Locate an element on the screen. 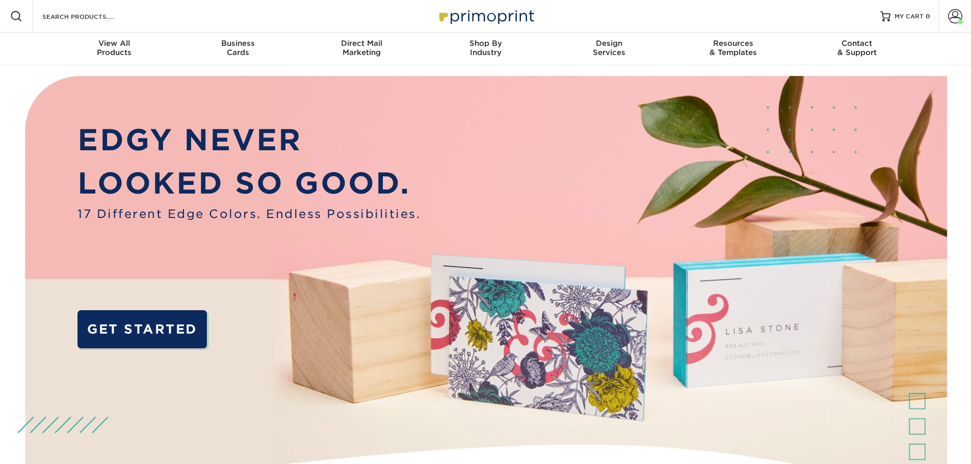  a: View AllProducts is located at coordinates (114, 49).